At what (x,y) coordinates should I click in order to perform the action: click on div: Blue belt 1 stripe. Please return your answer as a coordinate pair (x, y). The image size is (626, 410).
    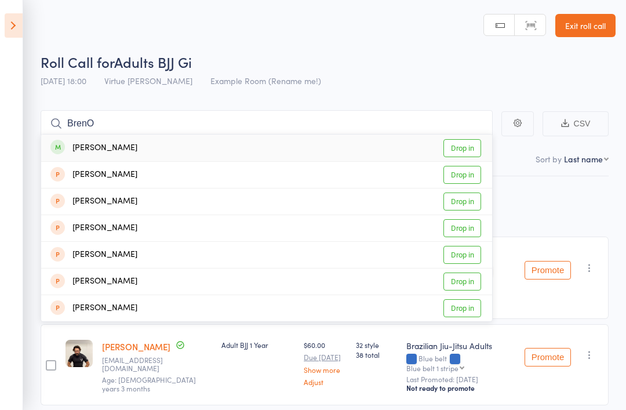
    Looking at the image, I should click on (432, 367).